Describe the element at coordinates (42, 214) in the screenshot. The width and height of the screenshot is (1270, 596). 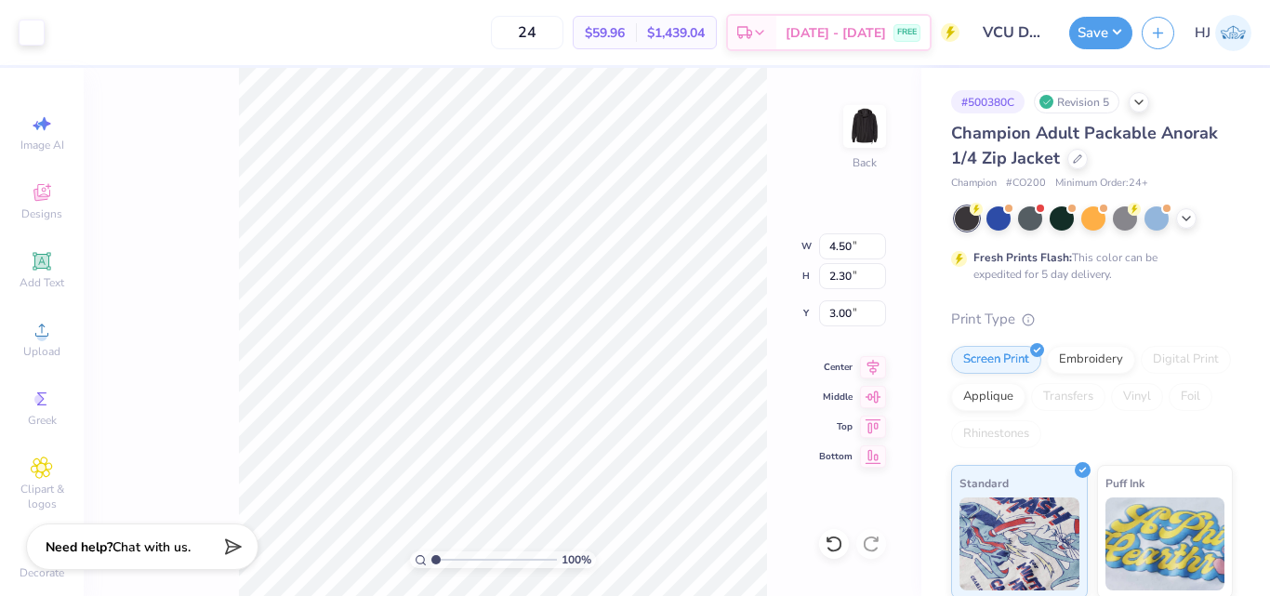
I see `span: Designs` at that location.